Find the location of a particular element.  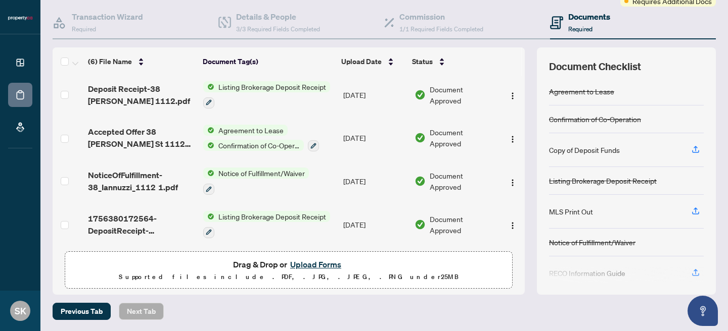

button: Status IconNotice of Fulfillment/Waiver is located at coordinates (256, 181).